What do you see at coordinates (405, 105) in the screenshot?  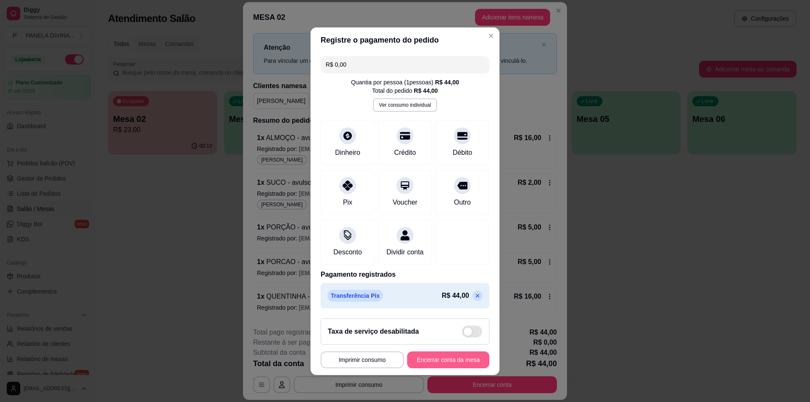 I see `button: Ver consumo individual` at bounding box center [405, 105].